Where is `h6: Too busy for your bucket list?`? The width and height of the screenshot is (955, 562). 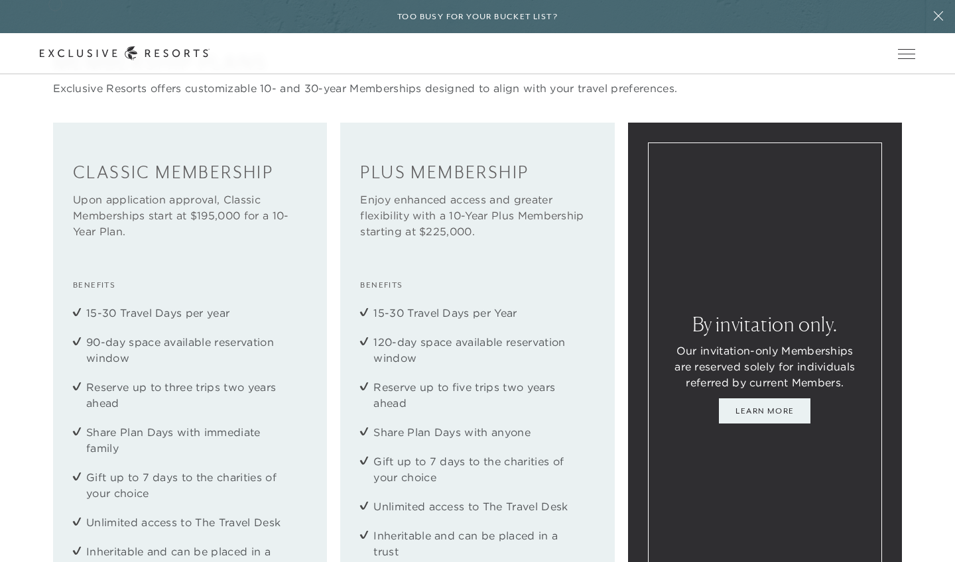
h6: Too busy for your bucket list? is located at coordinates (477, 17).